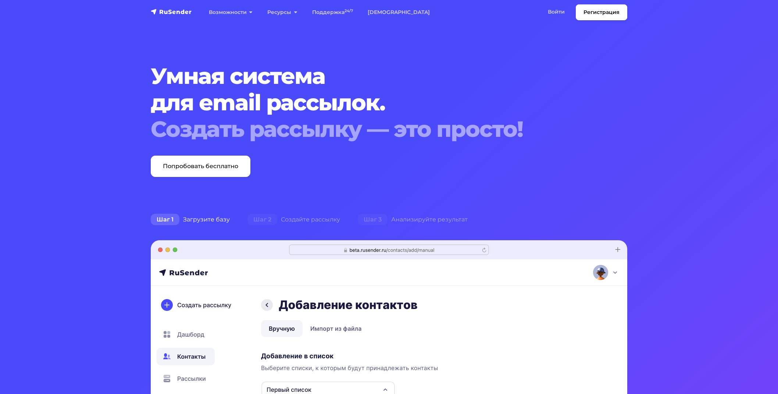 Image resolution: width=778 pixels, height=394 pixels. What do you see at coordinates (332, 12) in the screenshot?
I see `a: Поддержка24/7` at bounding box center [332, 12].